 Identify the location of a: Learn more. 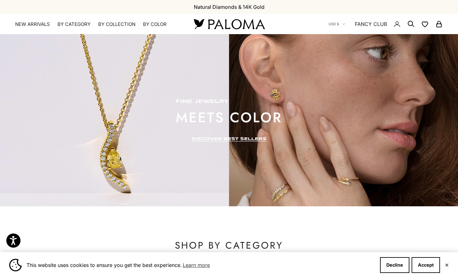
(196, 265).